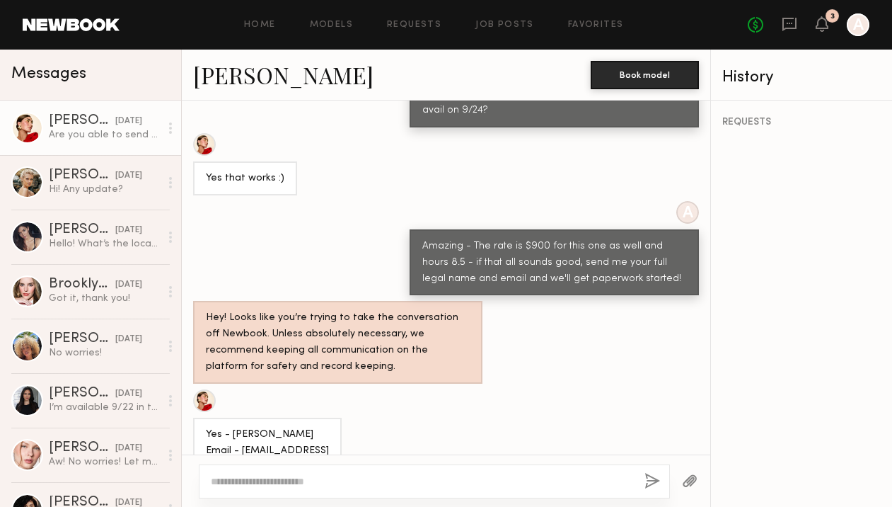 The width and height of the screenshot is (892, 507). Describe the element at coordinates (104, 352) in the screenshot. I see `div: No worries!` at that location.